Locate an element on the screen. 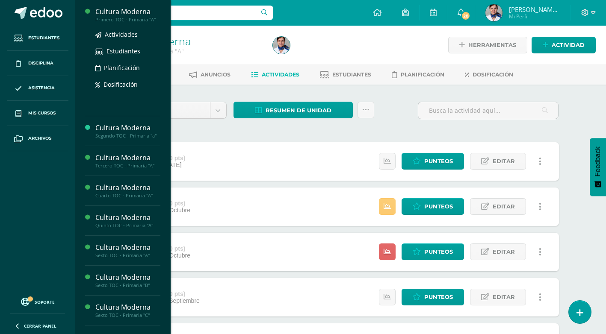 Image resolution: width=606 pixels, height=334 pixels. a: Cultura ModernaPrimero TOC - Primaria "A" is located at coordinates (128, 15).